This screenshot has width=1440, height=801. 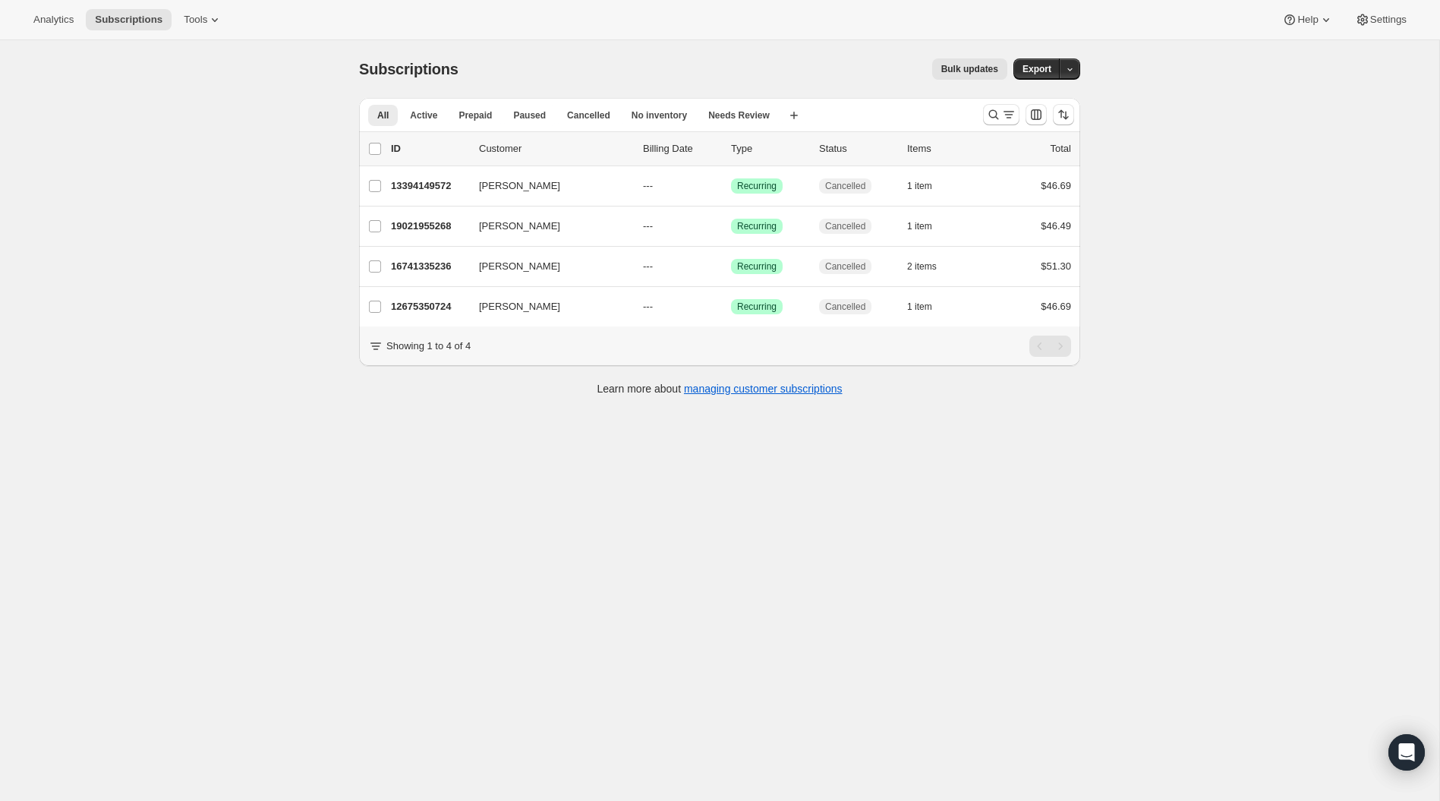 What do you see at coordinates (857, 149) in the screenshot?
I see `p: Status` at bounding box center [857, 149].